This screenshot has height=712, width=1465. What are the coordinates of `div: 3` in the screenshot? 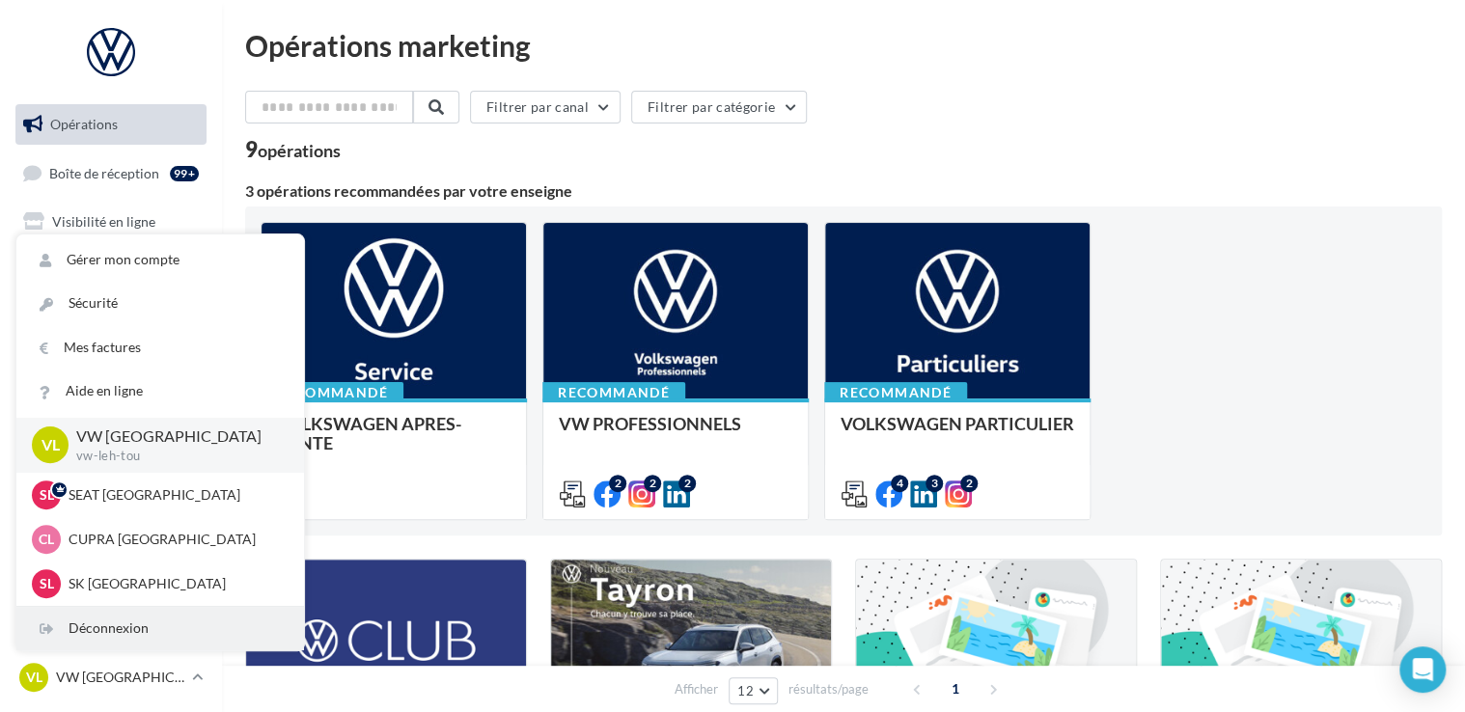 It's located at (934, 483).